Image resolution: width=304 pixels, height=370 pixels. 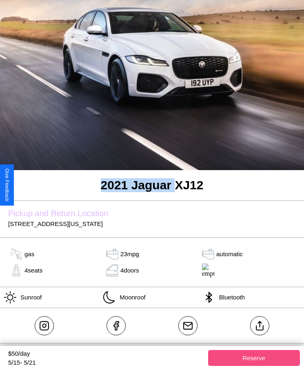 What do you see at coordinates (208, 271) in the screenshot?
I see `img: empty` at bounding box center [208, 271].